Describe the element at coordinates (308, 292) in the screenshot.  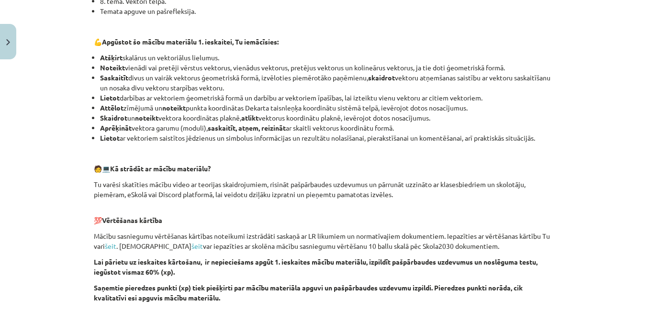
I see `strong: Saņemtie pieredzes punkti (xp) tiek piešķirti par mācību materiāla apguvi un pašpārbaudes uzdevum...` at that location.